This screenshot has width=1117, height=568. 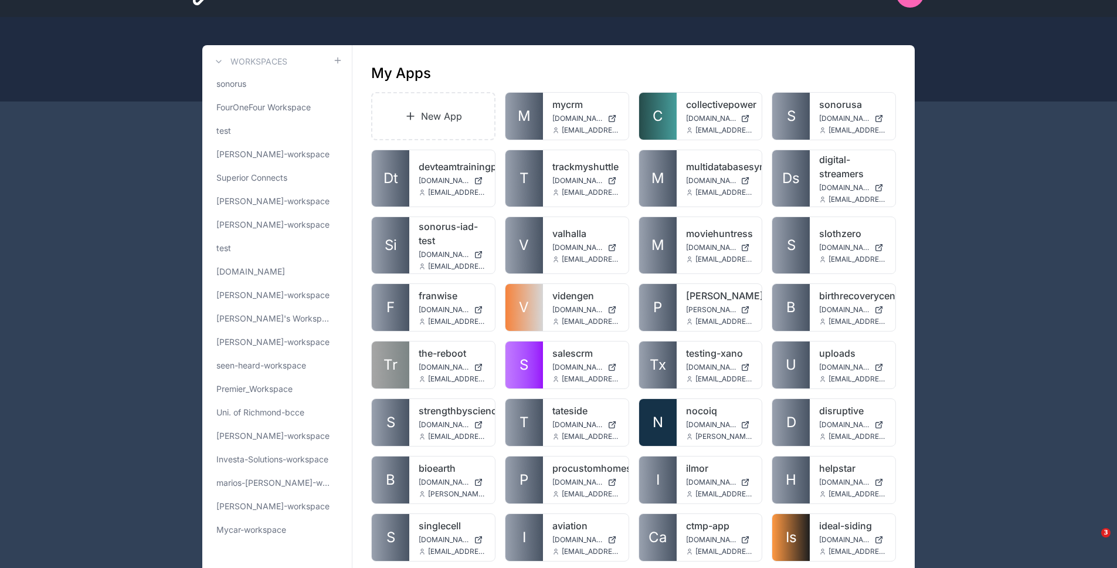 What do you see at coordinates (391, 178) in the screenshot?
I see `a: Dt` at bounding box center [391, 178].